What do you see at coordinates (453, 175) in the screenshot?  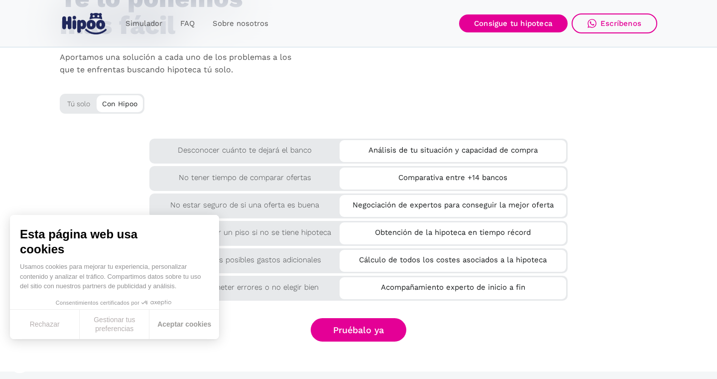 I see `div: Comparativa entre +14 bancos` at bounding box center [453, 175].